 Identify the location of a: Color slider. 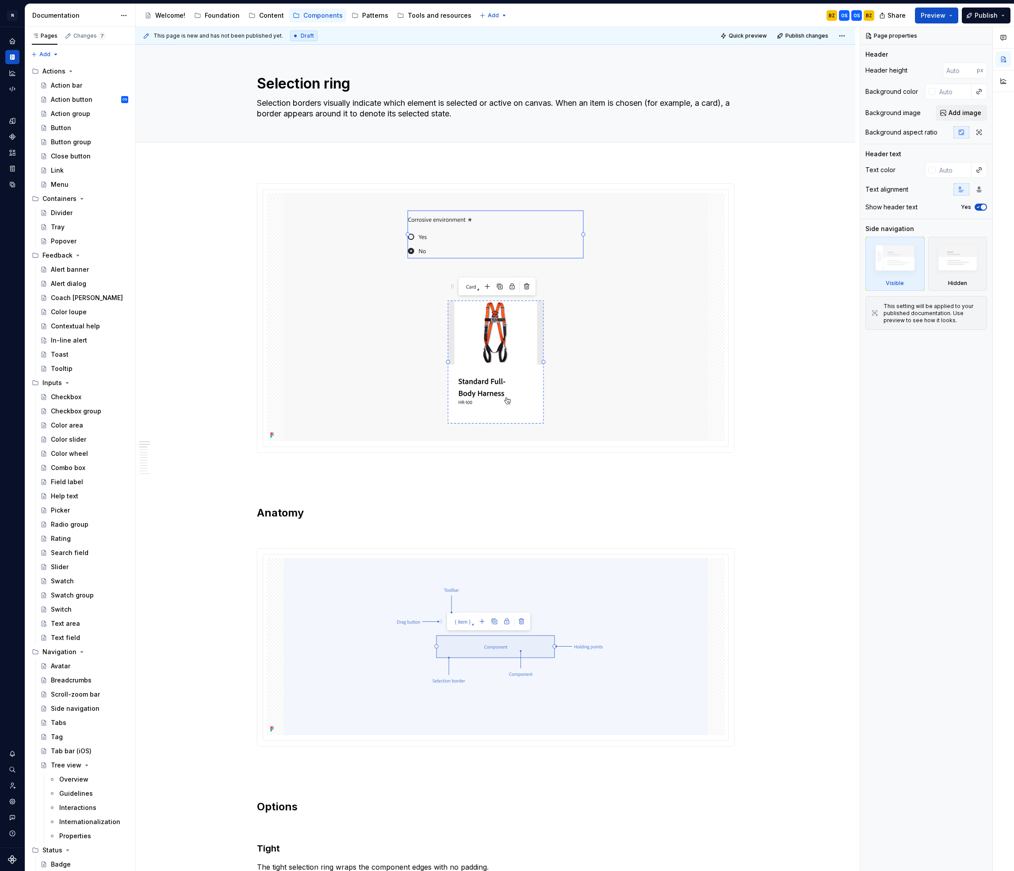
(84, 439).